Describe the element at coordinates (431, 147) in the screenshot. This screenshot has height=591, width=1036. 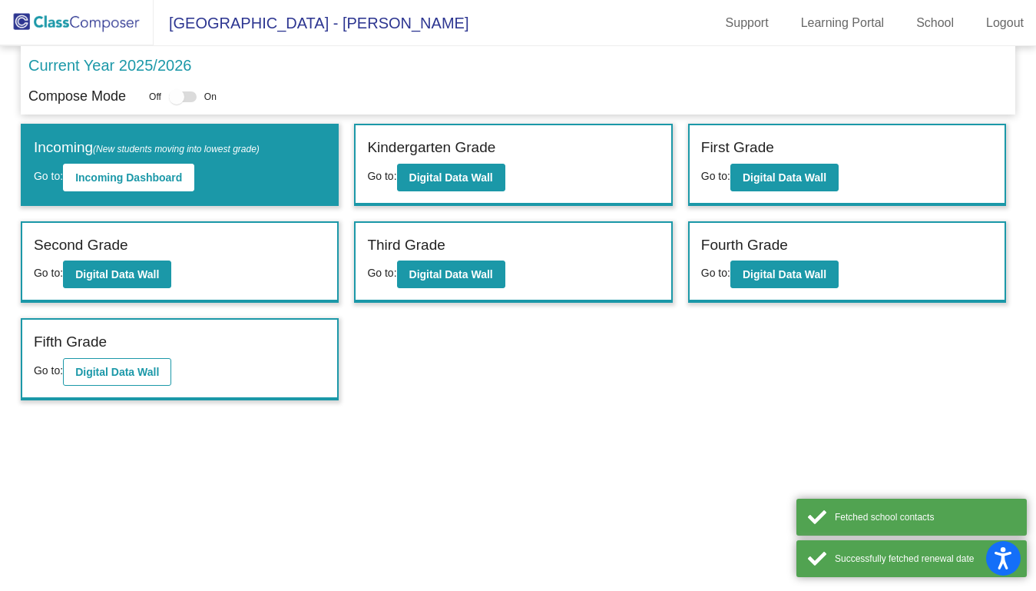
I see `label: Kindergarten Grade` at that location.